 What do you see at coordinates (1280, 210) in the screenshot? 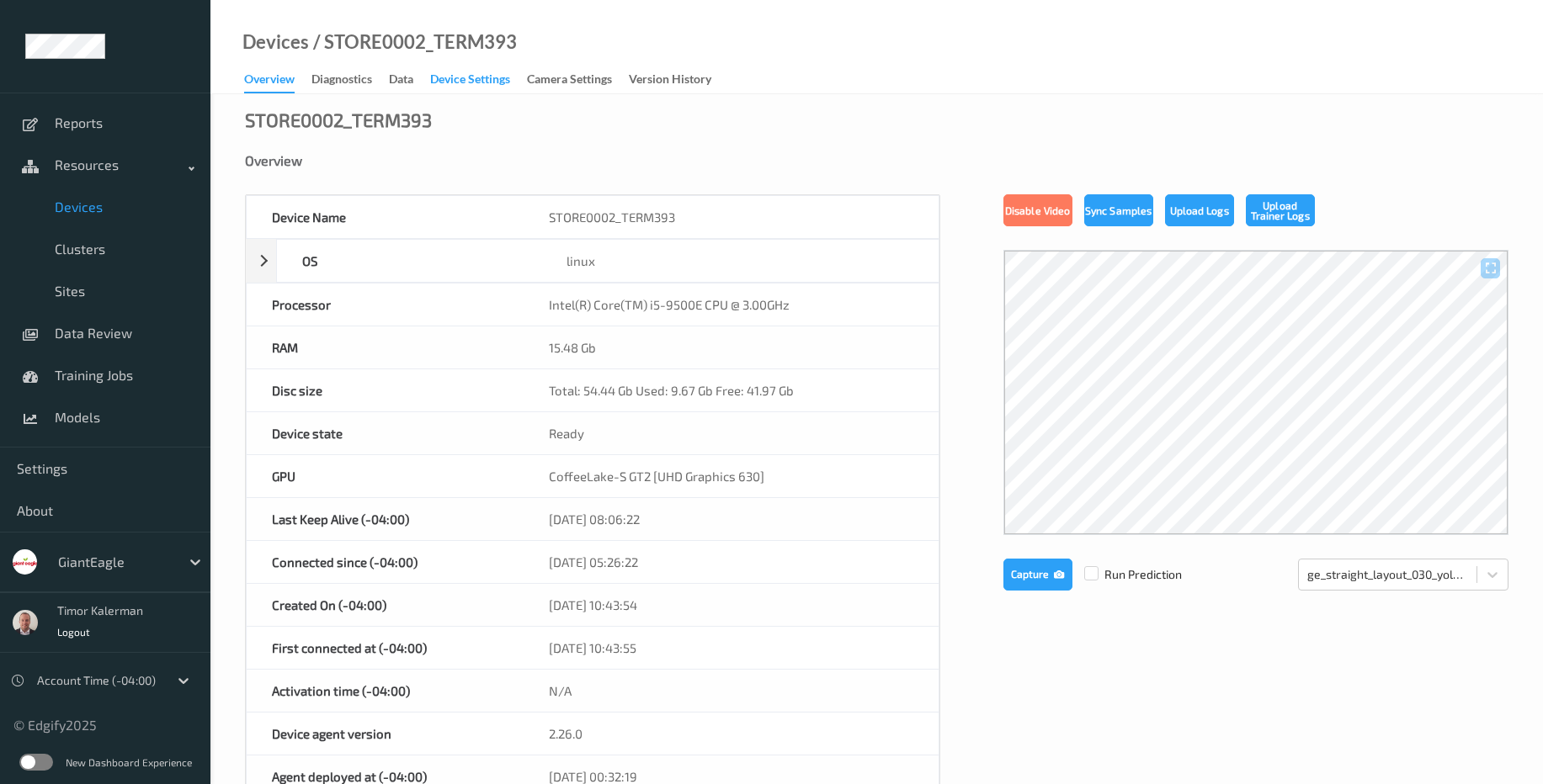
I see `button: Upload Trainer Logs` at bounding box center [1280, 210].